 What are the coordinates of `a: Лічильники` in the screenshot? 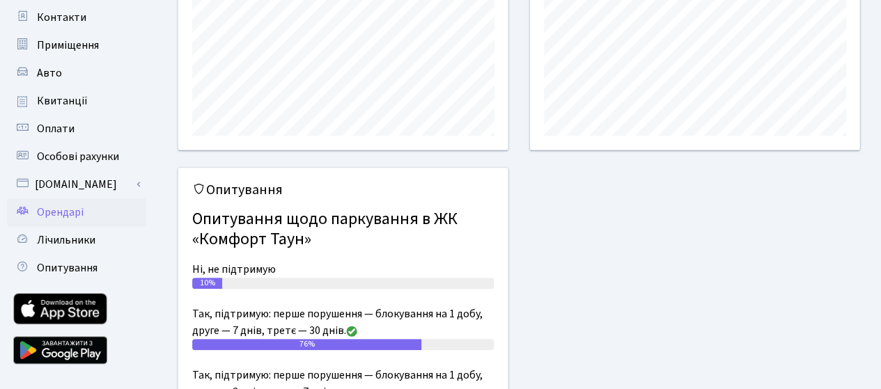 It's located at (77, 240).